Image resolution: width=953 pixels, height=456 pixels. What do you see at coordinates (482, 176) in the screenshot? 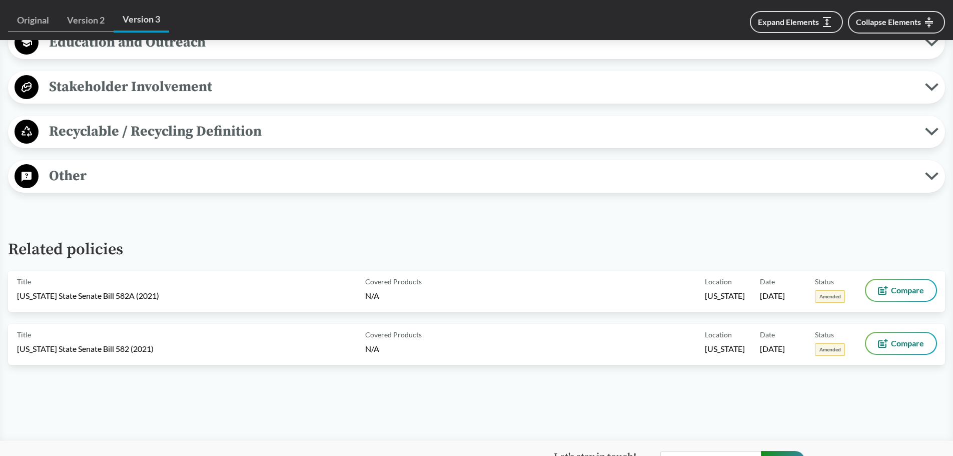
I see `span: Other` at bounding box center [482, 176].